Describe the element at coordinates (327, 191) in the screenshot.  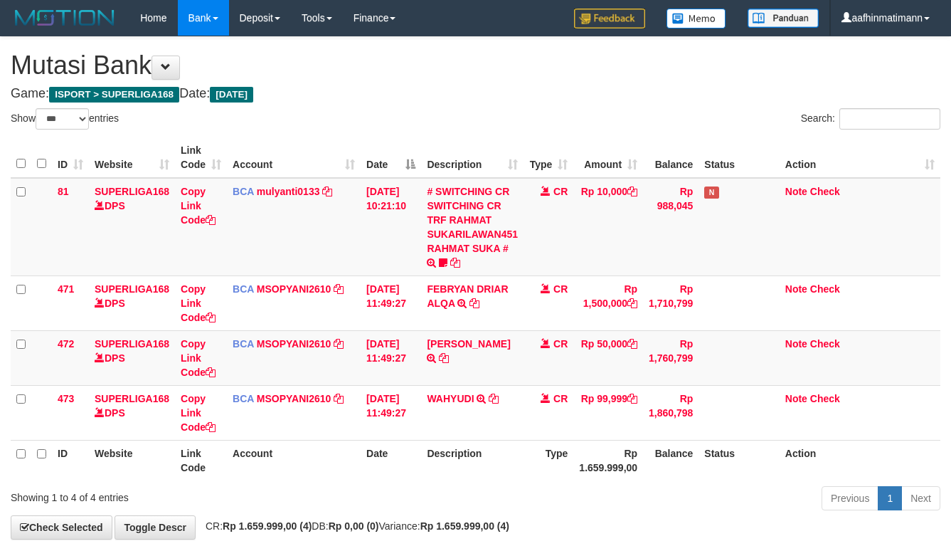
I see `a: Copy mulyanti0133 to clipboard` at that location.